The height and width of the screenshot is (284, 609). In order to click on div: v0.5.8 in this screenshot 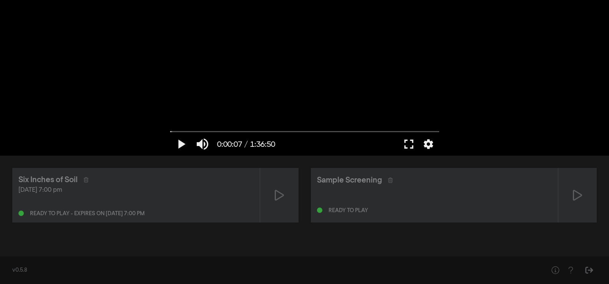, I will do `click(272, 270)`.